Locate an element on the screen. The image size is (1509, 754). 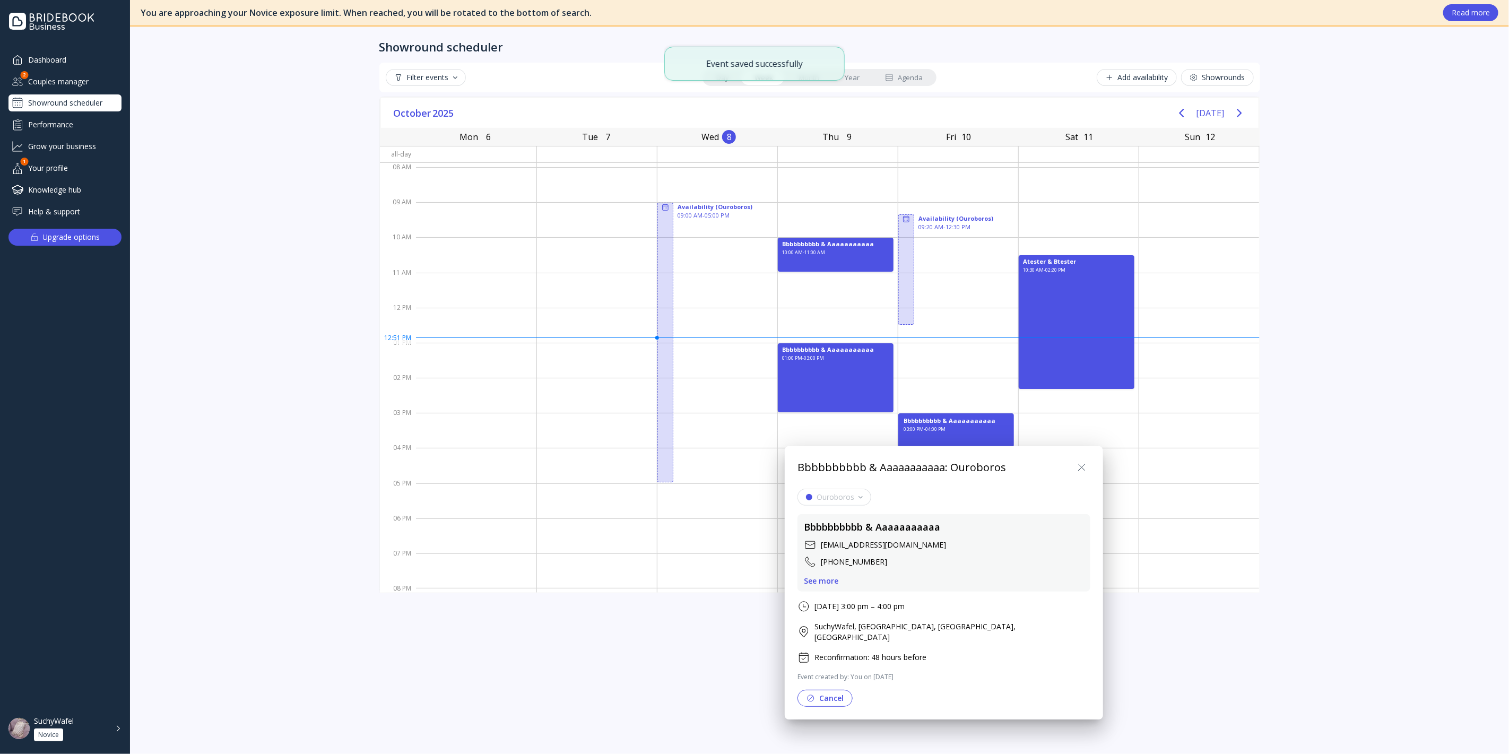
button: Ouroboros is located at coordinates (834, 497).